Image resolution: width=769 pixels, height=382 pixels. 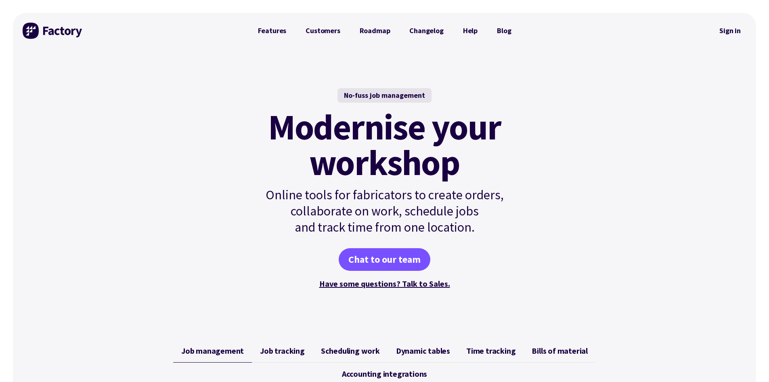 What do you see at coordinates (471, 31) in the screenshot?
I see `a: Help` at bounding box center [471, 31].